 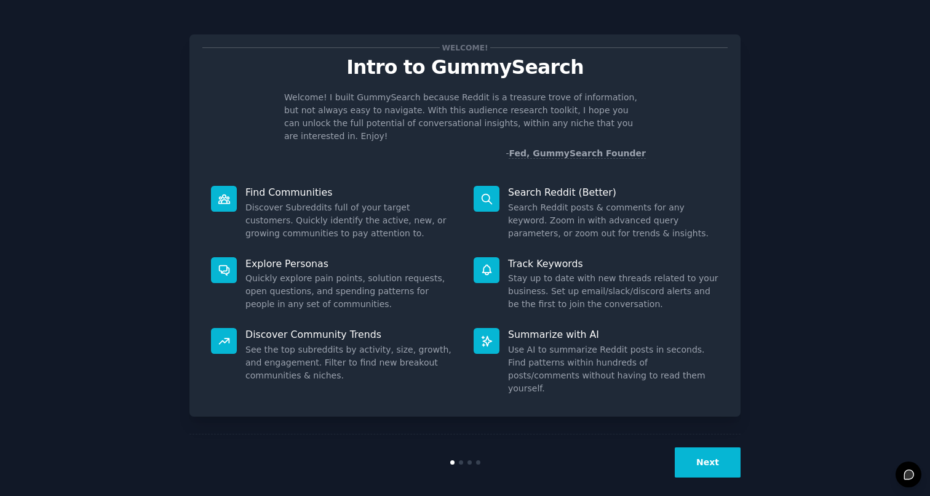 I want to click on p: Track Keywords, so click(x=613, y=263).